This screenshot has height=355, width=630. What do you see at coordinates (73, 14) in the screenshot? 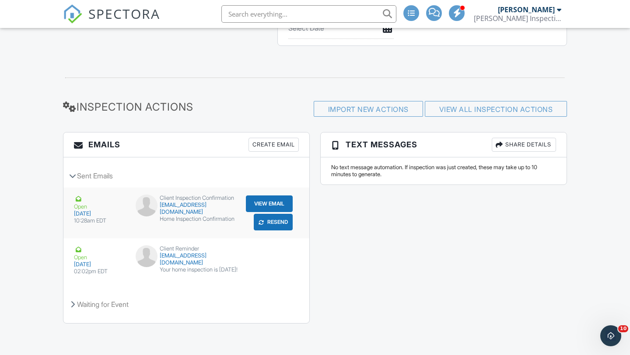
I see `img: The Best Home Inspection Software - Spectora` at bounding box center [73, 14].